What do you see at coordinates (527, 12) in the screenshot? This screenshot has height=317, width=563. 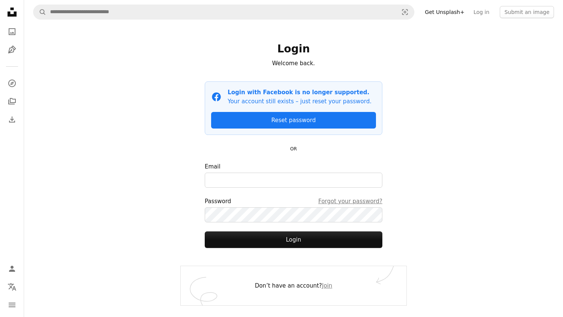 I see `button: Submit an image` at bounding box center [527, 12].